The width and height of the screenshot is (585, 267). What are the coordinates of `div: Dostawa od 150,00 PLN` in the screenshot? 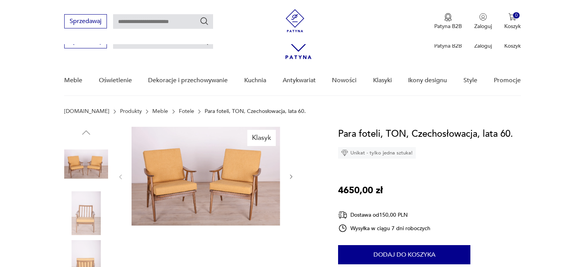 It's located at (384, 215).